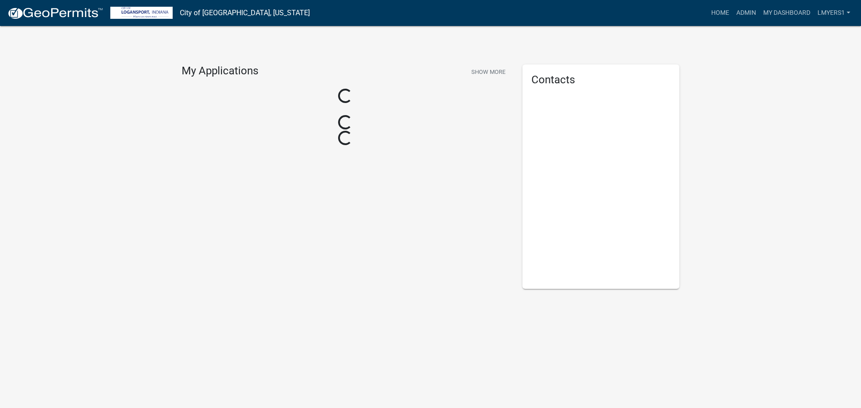  Describe the element at coordinates (720, 13) in the screenshot. I see `a: Home` at that location.